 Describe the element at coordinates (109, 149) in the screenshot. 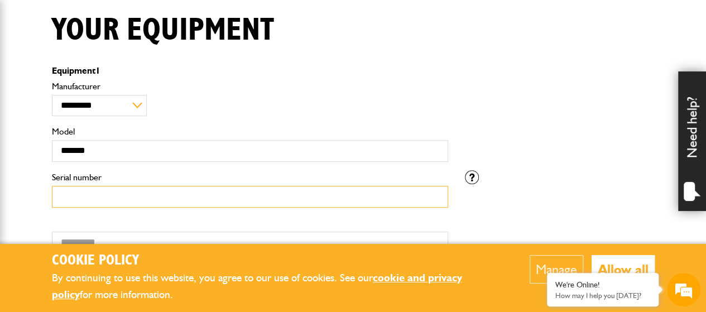

I see `input: Enter your email address` at that location.